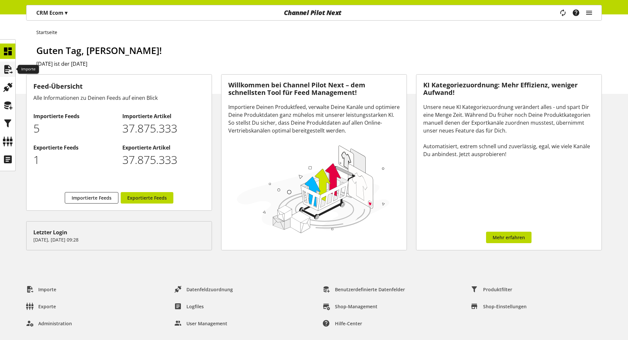 This screenshot has width=628, height=340. What do you see at coordinates (350, 306) in the screenshot?
I see `a: Shop-Management` at bounding box center [350, 306].